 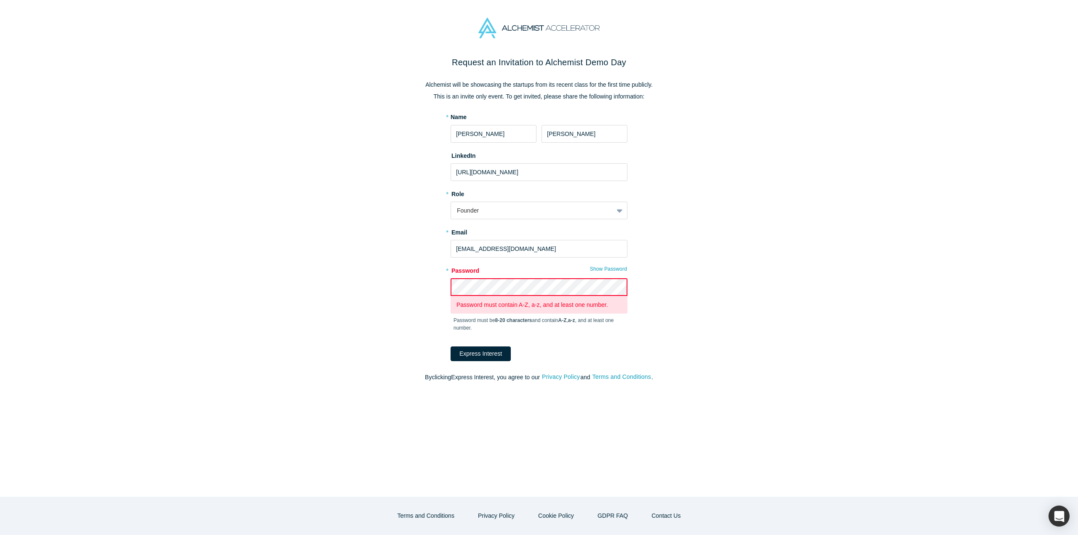 What do you see at coordinates (539, 62) in the screenshot?
I see `h2: Request an Invitation to Alchemist Demo Day` at bounding box center [539, 62].